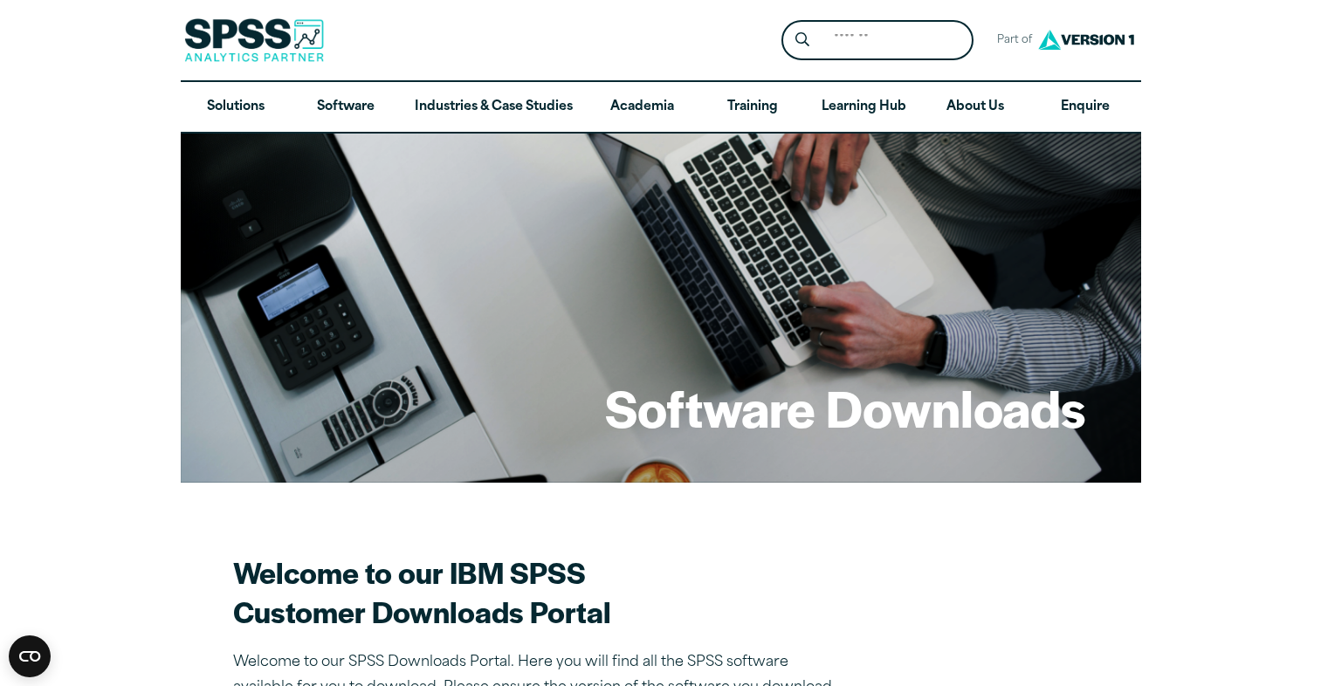  I want to click on img: Version1 Logo, so click(1086, 39).